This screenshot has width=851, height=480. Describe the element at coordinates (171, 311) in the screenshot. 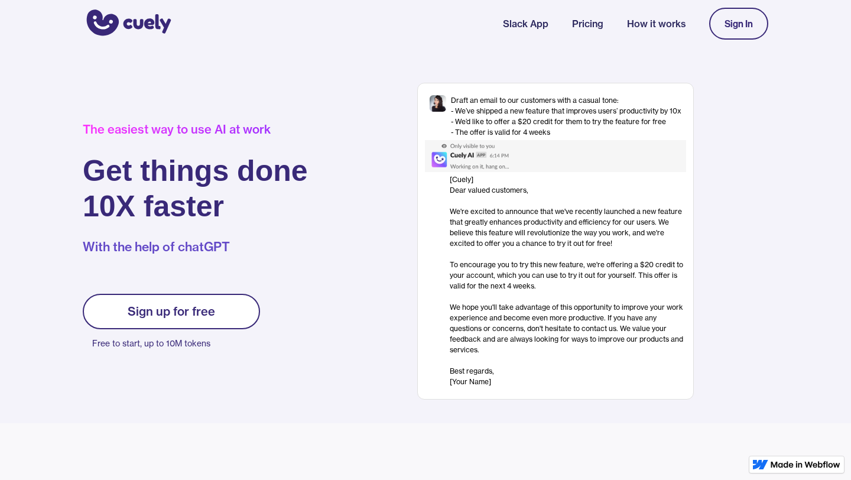

I see `a: Sign up for free` at that location.